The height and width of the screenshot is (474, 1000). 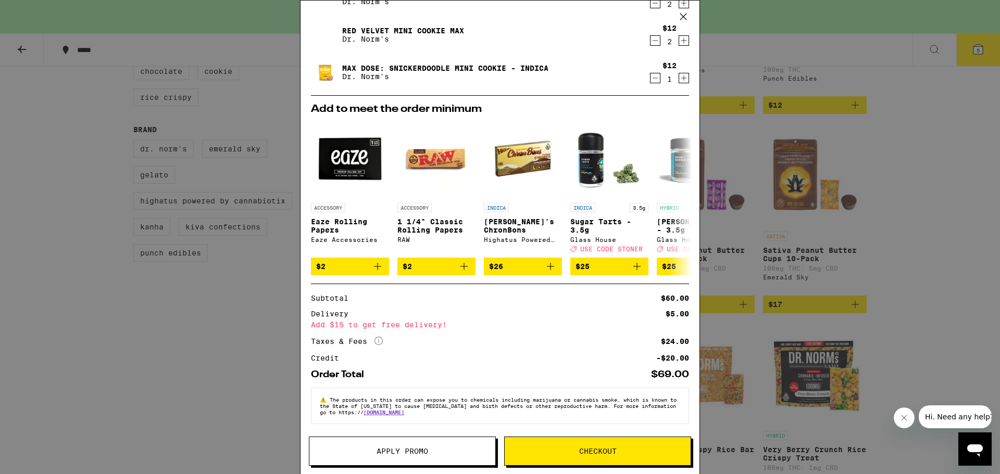 What do you see at coordinates (436, 226) in the screenshot?
I see `p: 1 1/4" Classic Rolling Papers` at bounding box center [436, 226].